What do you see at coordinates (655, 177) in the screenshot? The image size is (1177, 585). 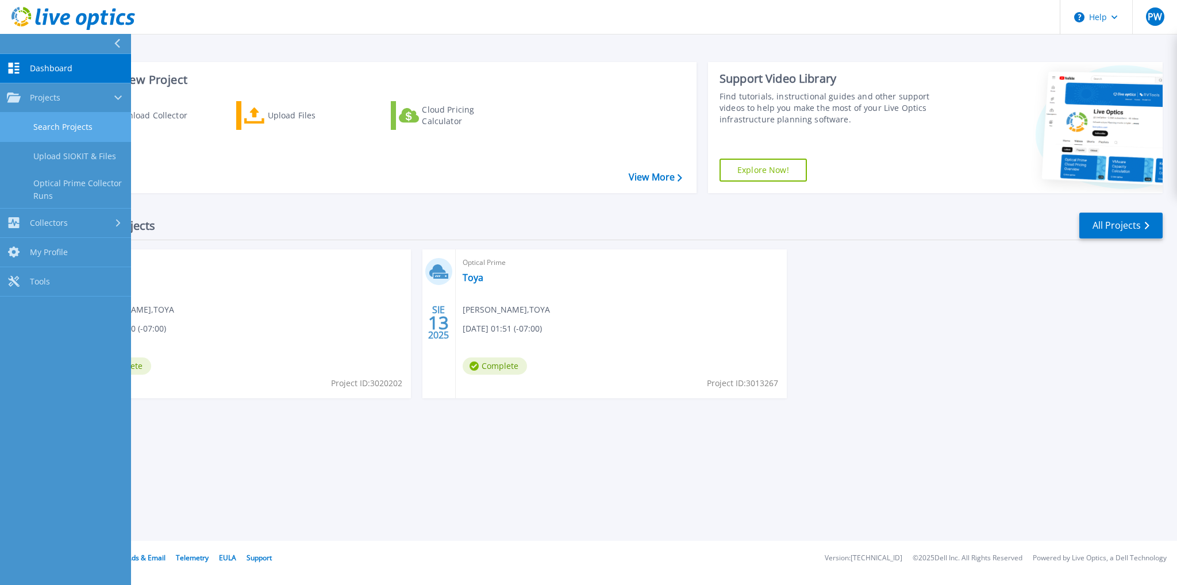 I see `a: View More` at bounding box center [655, 177].